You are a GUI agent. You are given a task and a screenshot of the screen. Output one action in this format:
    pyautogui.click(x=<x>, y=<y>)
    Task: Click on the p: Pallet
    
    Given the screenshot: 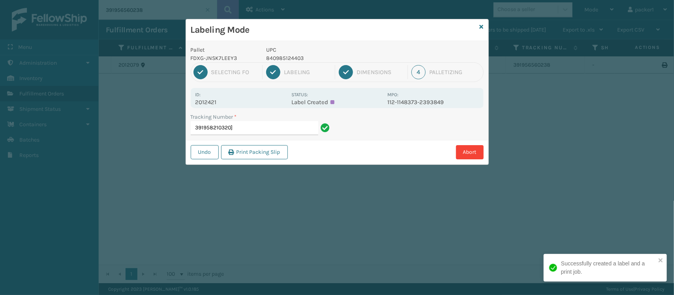 What is the action you would take?
    pyautogui.click(x=224, y=50)
    